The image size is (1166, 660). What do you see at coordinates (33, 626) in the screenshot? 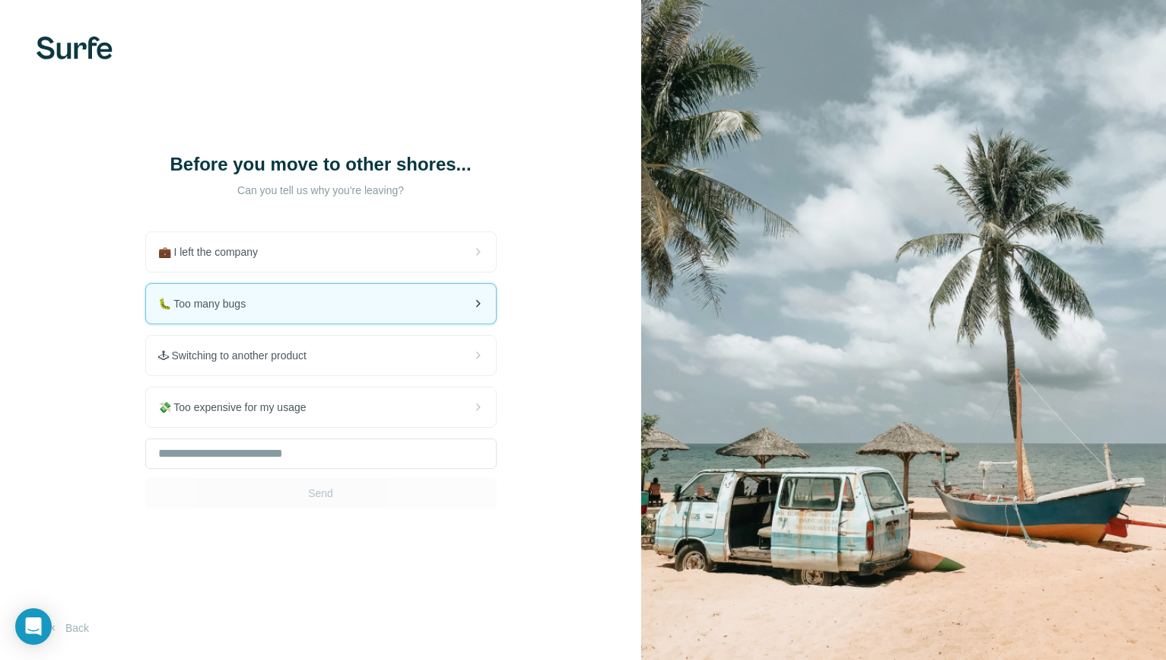
I see `div: Open Intercom Messenger` at bounding box center [33, 626].